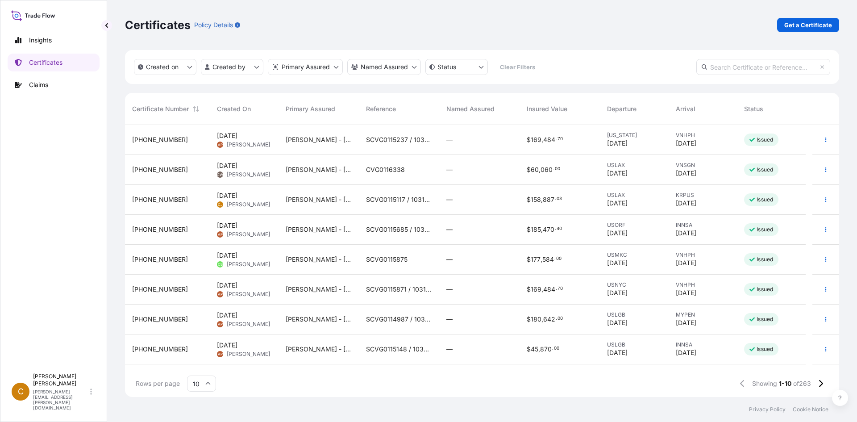  I want to click on a: Insights, so click(54, 40).